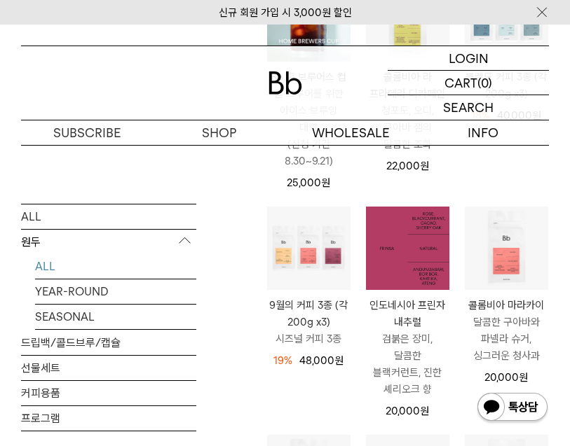 This screenshot has width=570, height=446. Describe the element at coordinates (468, 83) in the screenshot. I see `a: CART (0)` at that location.